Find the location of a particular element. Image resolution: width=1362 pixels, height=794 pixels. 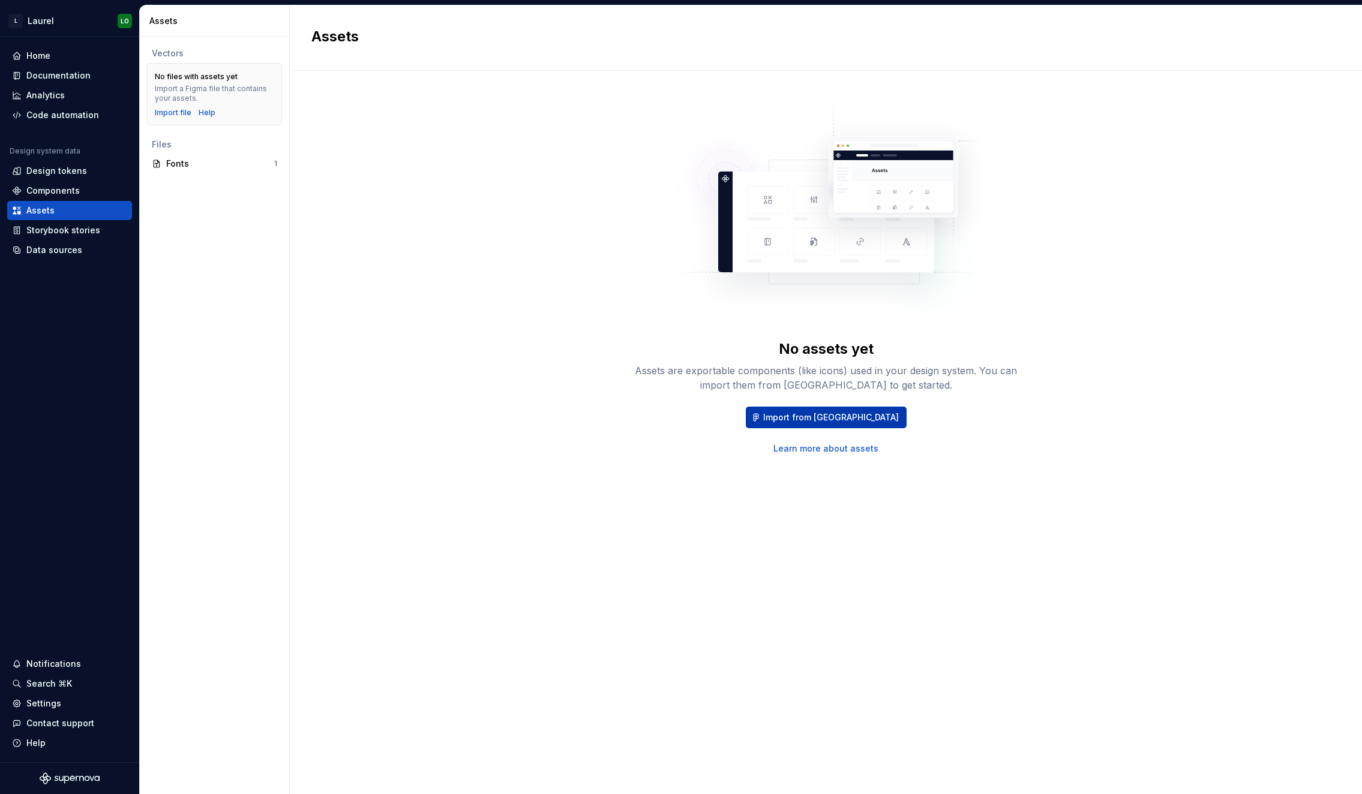

div: Data sources is located at coordinates (54, 250).